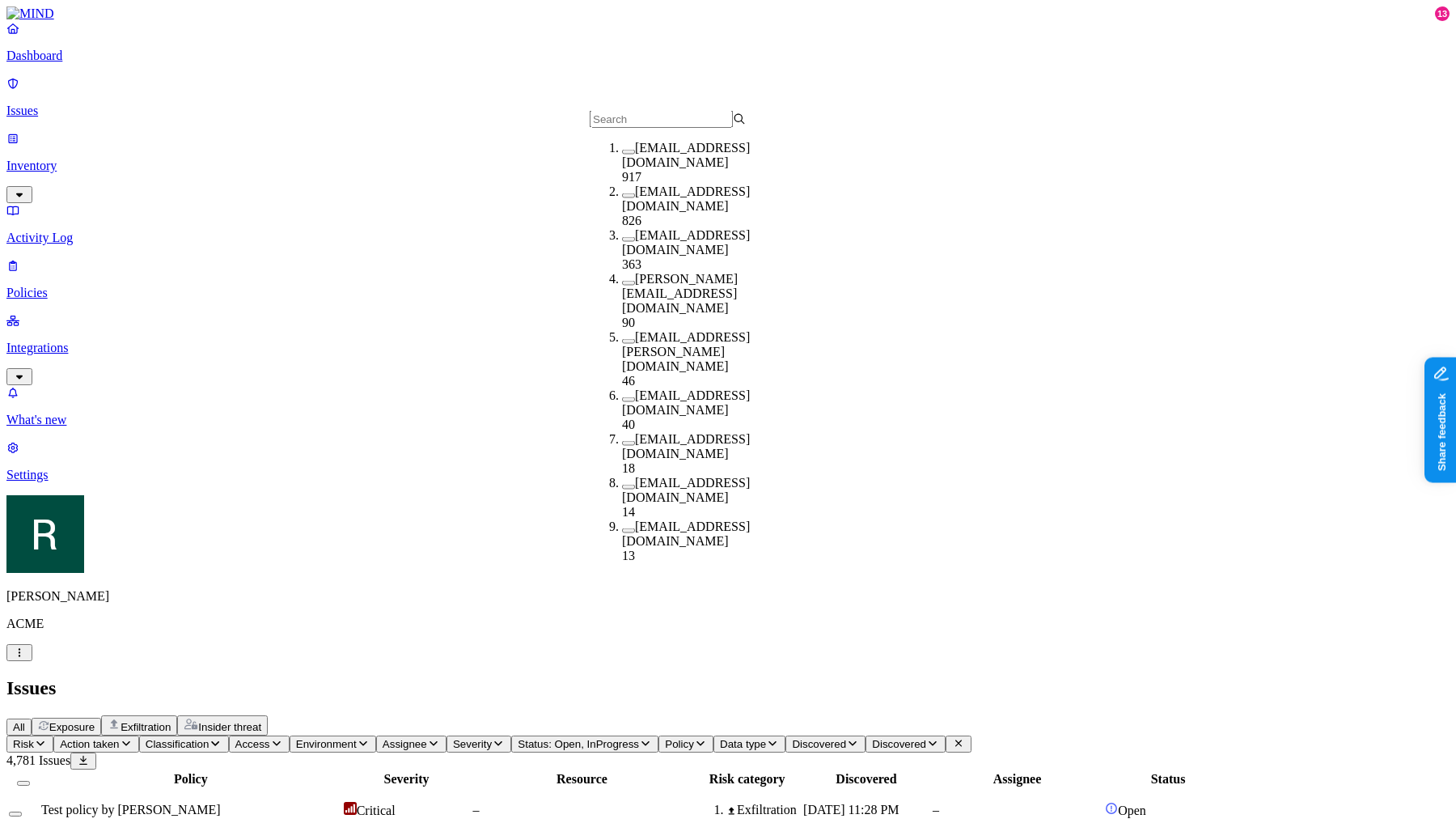 The image size is (1456, 840). I want to click on span: Access, so click(252, 743).